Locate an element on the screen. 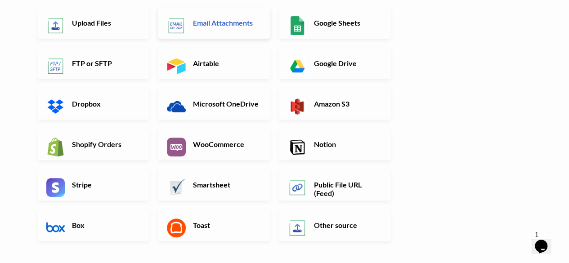  a: Toast is located at coordinates (214, 225).